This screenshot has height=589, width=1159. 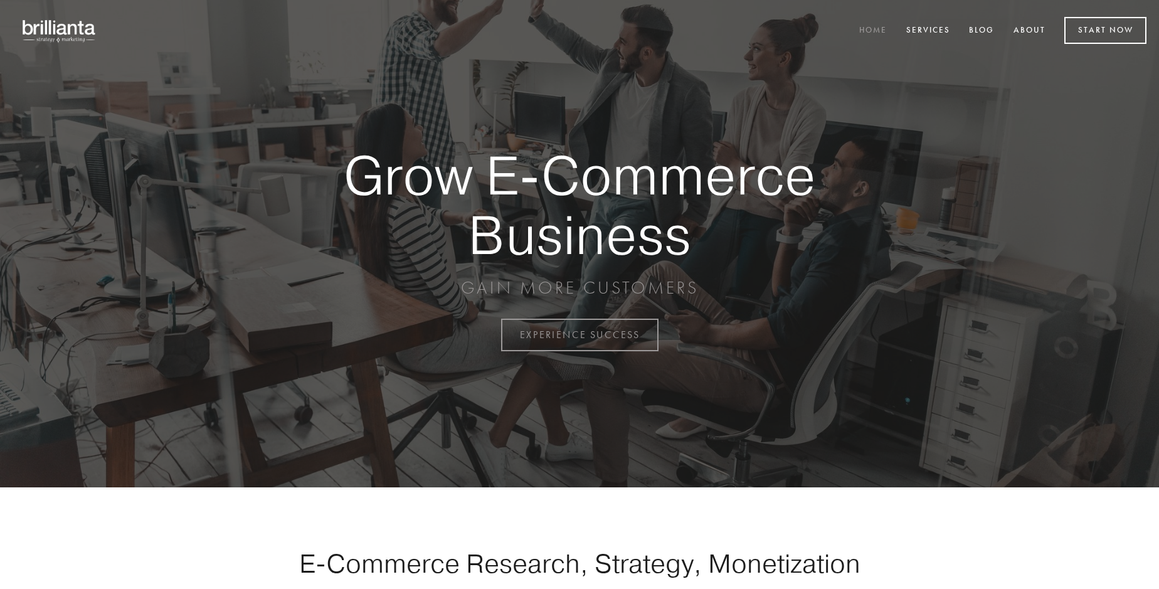 I want to click on a: Start Now, so click(x=1105, y=30).